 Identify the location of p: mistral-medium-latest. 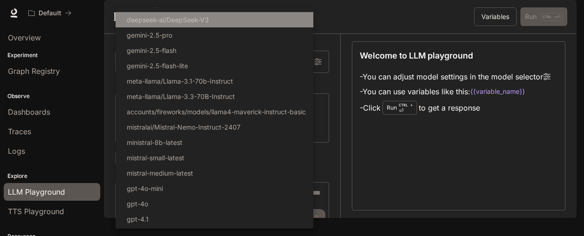
(160, 173).